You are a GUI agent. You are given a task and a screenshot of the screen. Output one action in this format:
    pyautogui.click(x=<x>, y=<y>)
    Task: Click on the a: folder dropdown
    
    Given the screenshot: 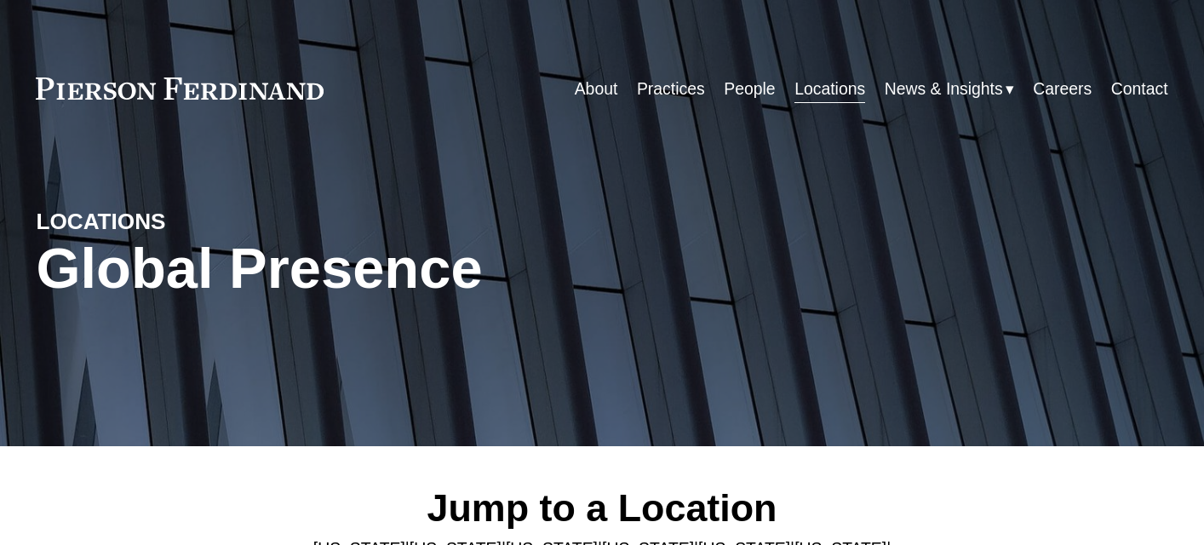 What is the action you would take?
    pyautogui.click(x=949, y=89)
    